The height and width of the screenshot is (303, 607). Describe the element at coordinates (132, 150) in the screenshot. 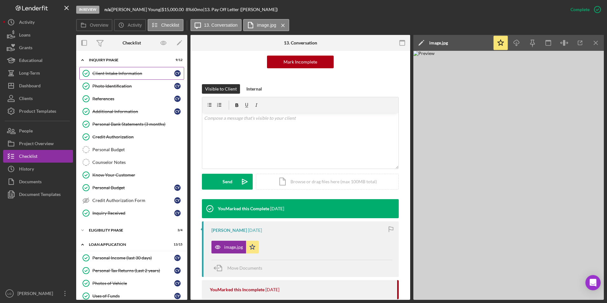

I see `a: Personal Budget` at that location.